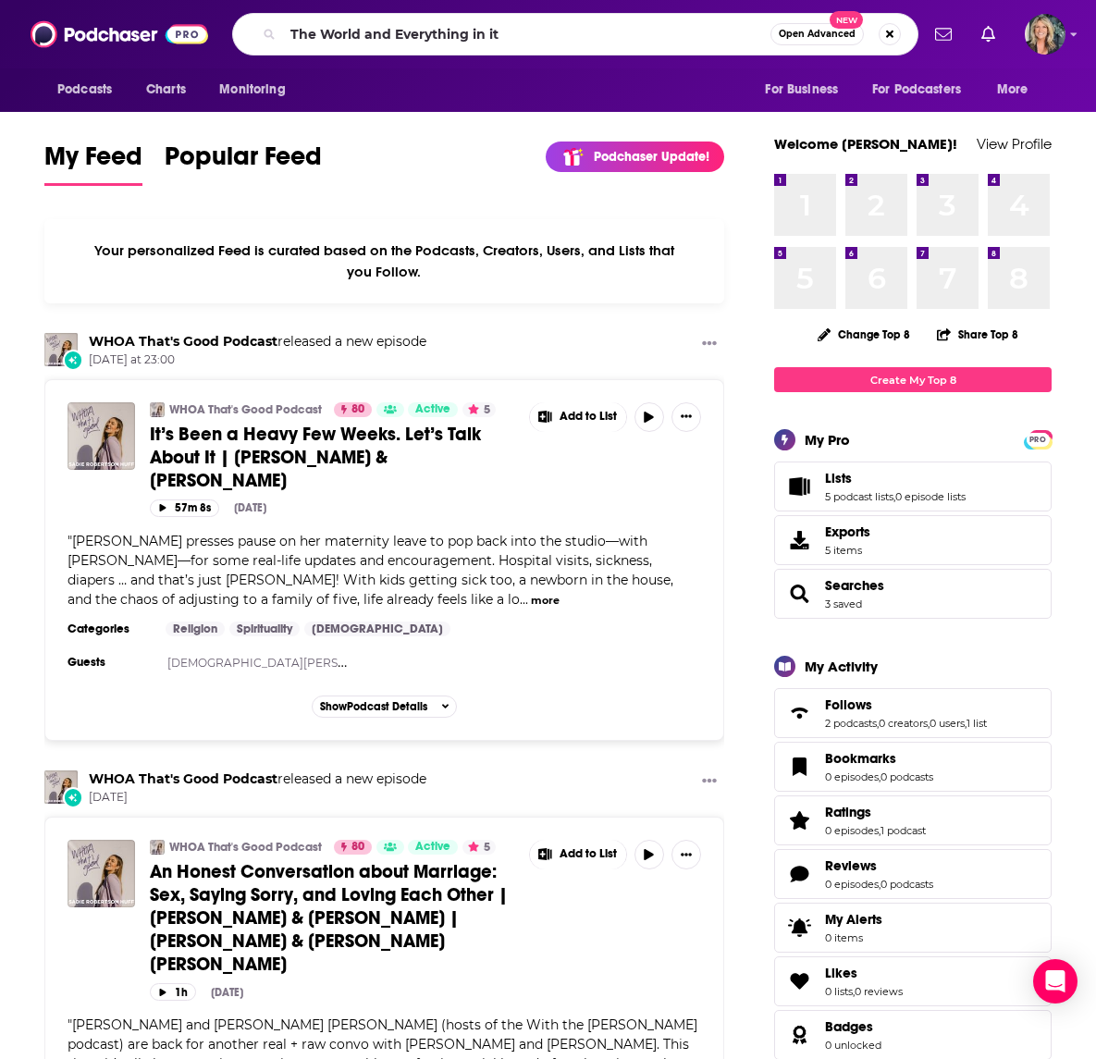 Image resolution: width=1096 pixels, height=1059 pixels. Describe the element at coordinates (165, 90) in the screenshot. I see `a: Charts` at that location.